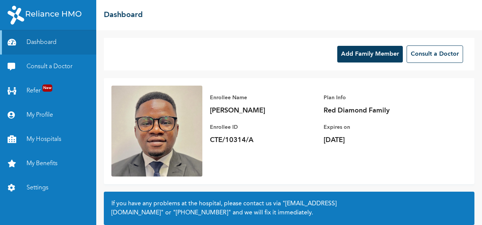  Describe the element at coordinates (435, 54) in the screenshot. I see `button: Consult a Doctor` at that location.